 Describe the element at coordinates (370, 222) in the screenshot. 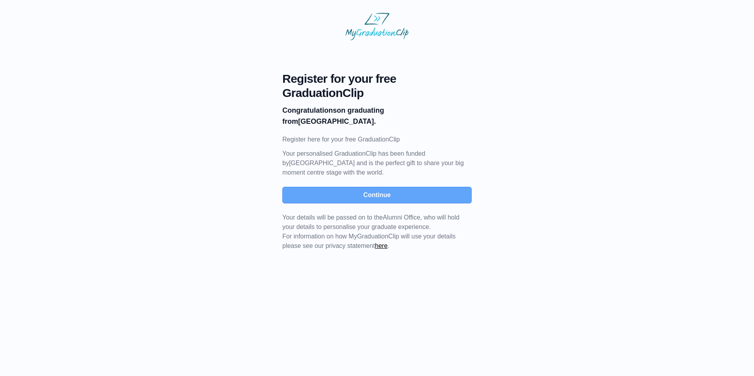

I see `span: Your details will be passed on to the , who will hold your details to personalise your graduate e...` at that location.